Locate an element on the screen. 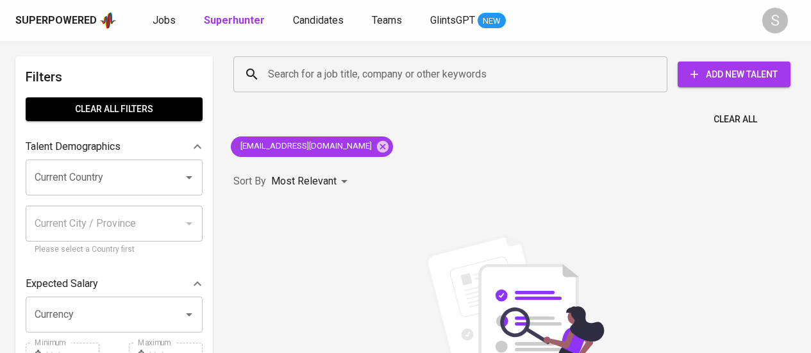 The width and height of the screenshot is (811, 353). span: Teams is located at coordinates (386, 20).